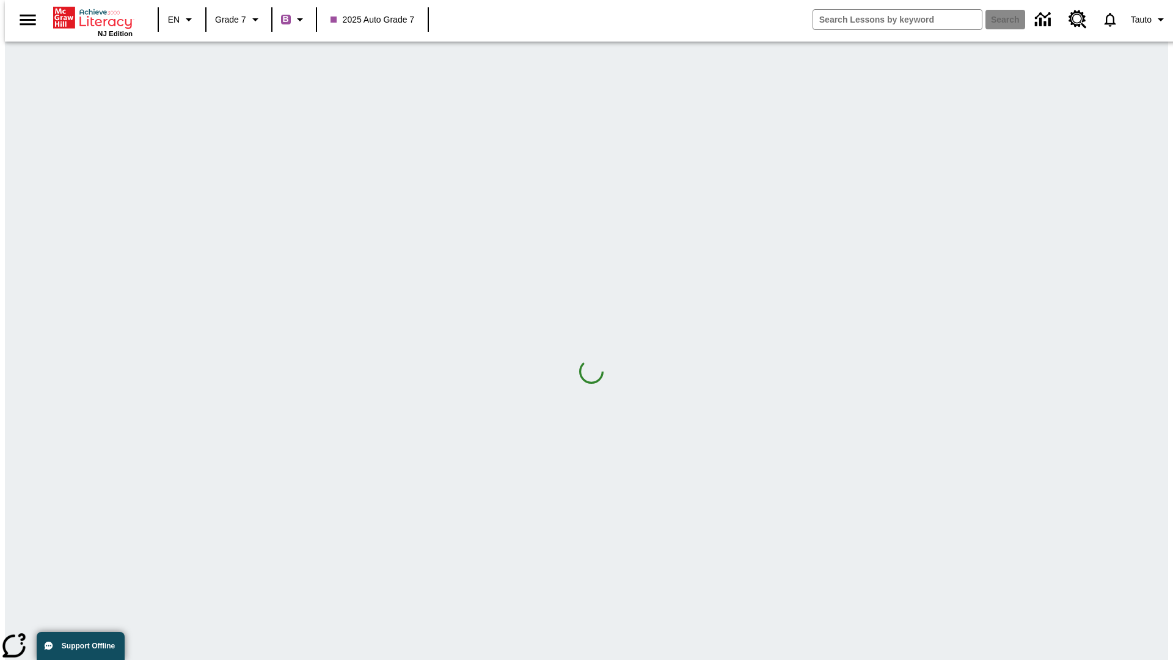 This screenshot has width=1173, height=660. I want to click on span: Grade 7, so click(230, 20).